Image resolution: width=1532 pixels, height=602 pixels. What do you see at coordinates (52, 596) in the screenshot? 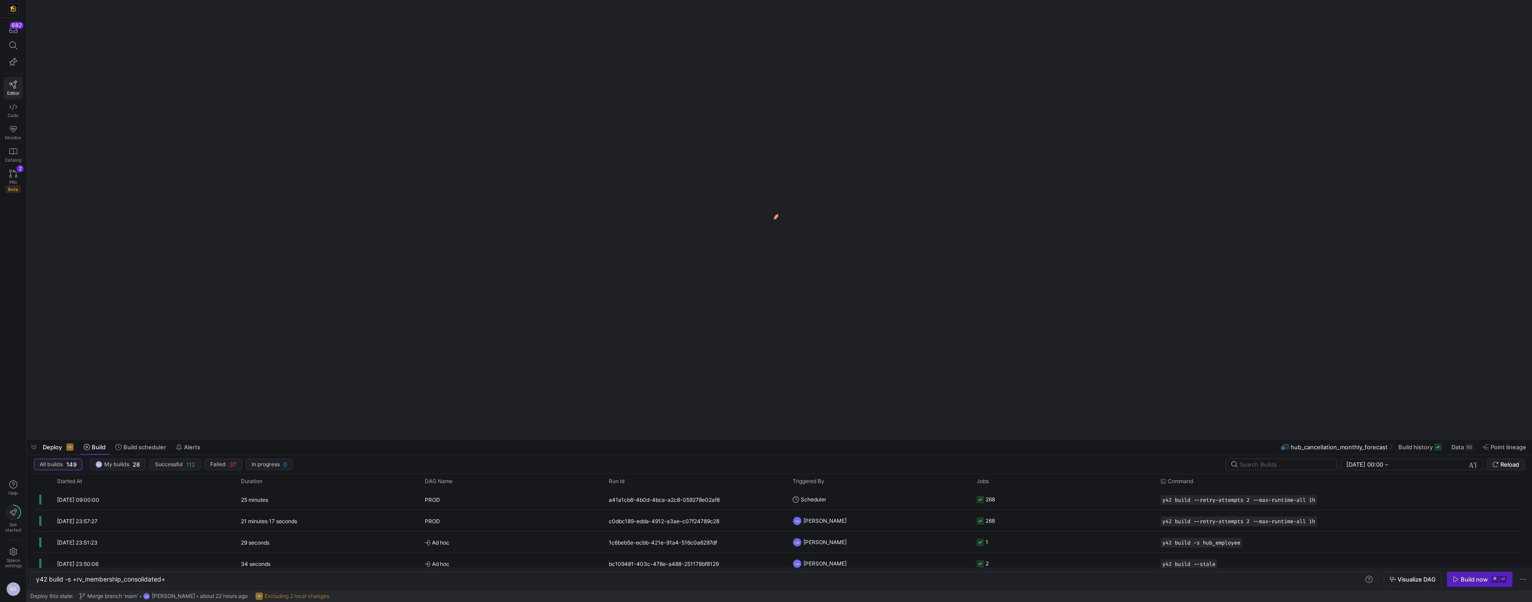
I see `span: Deploy this state:` at bounding box center [52, 596].